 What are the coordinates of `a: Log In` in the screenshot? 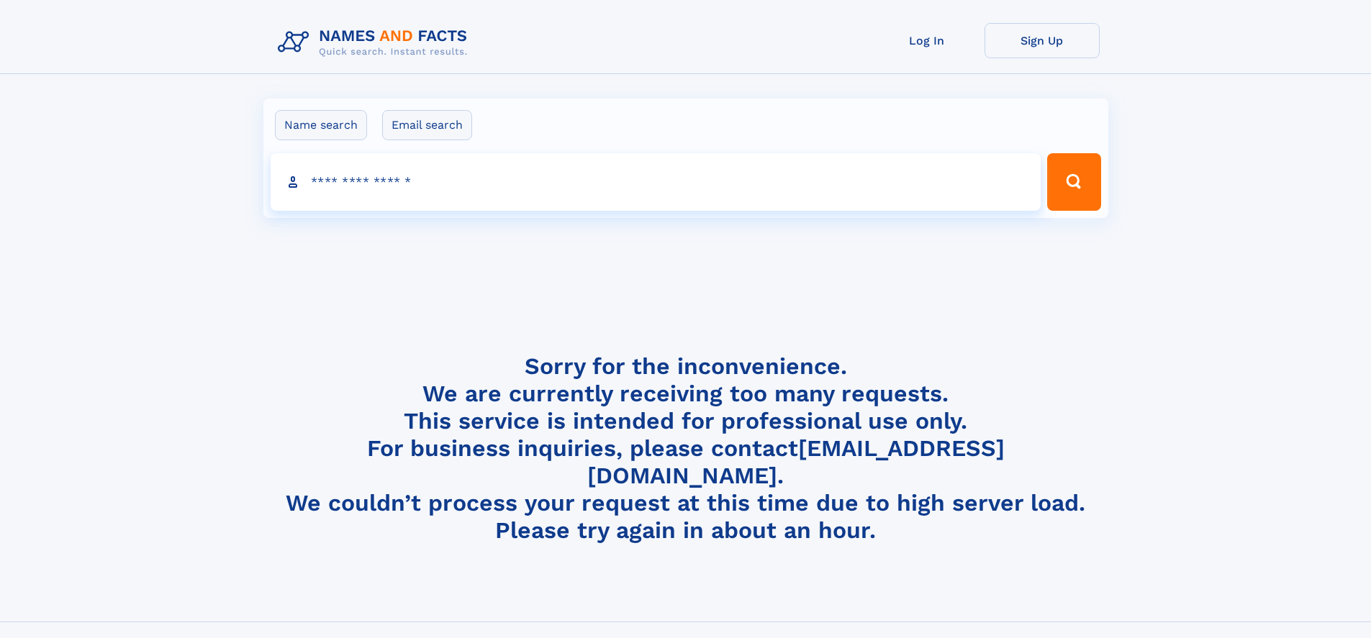 It's located at (927, 40).